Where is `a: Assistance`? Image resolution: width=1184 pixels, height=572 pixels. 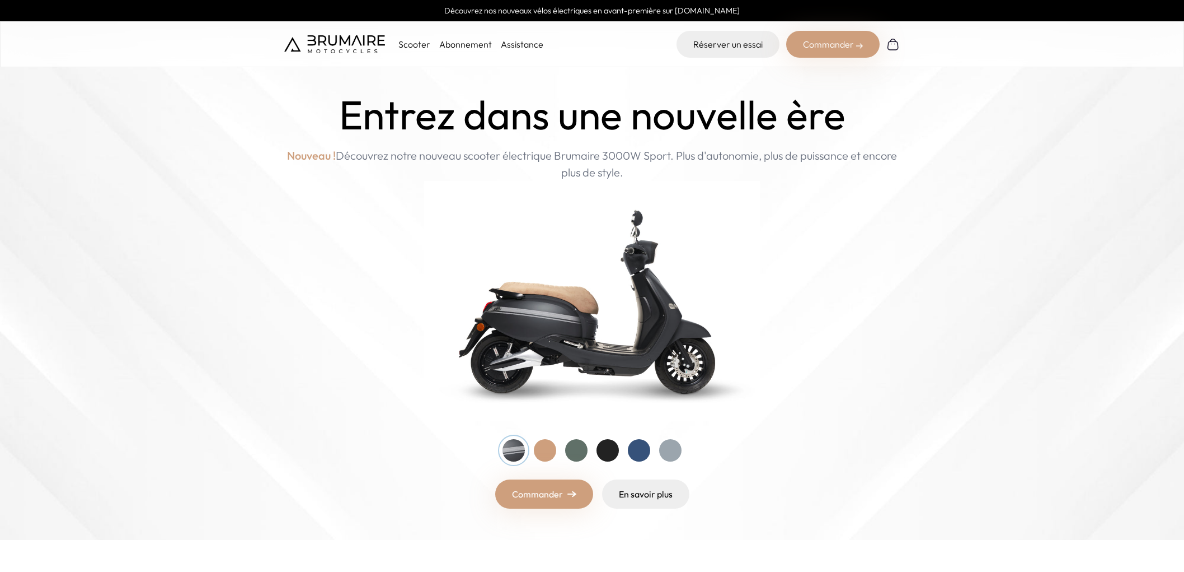 a: Assistance is located at coordinates (522, 44).